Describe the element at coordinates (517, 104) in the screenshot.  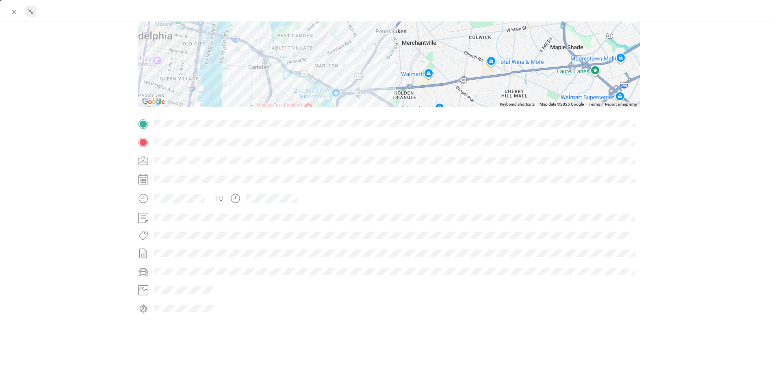
I see `button: Keyboard shortcuts` at that location.